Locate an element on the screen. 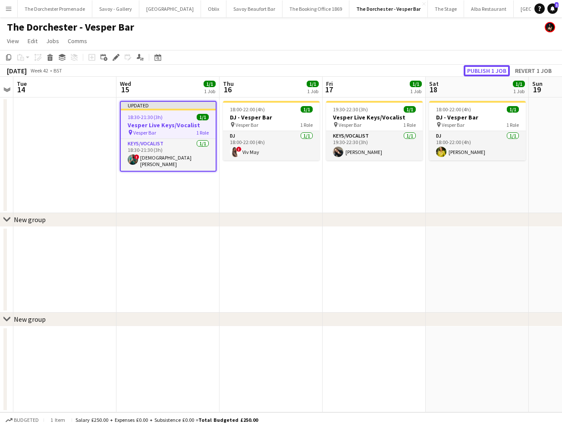  a: Edit is located at coordinates (32, 41).